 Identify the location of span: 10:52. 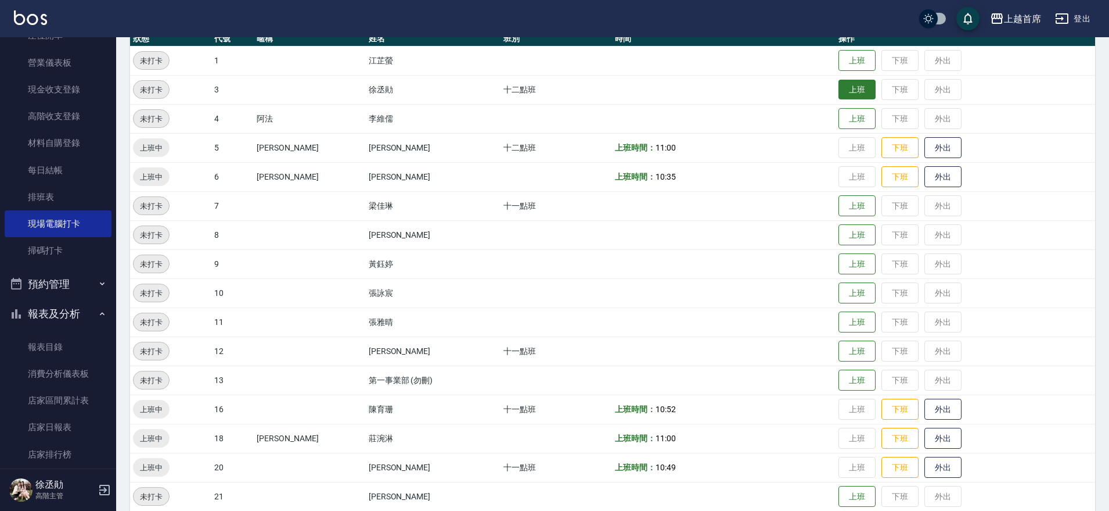
(666, 409).